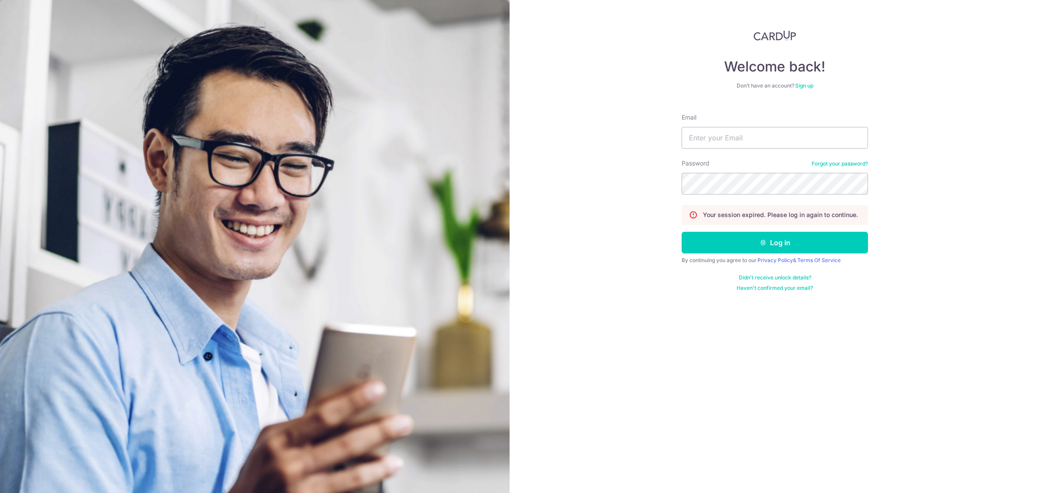  What do you see at coordinates (774, 86) in the screenshot?
I see `div: Don’t have an account?` at bounding box center [774, 86].